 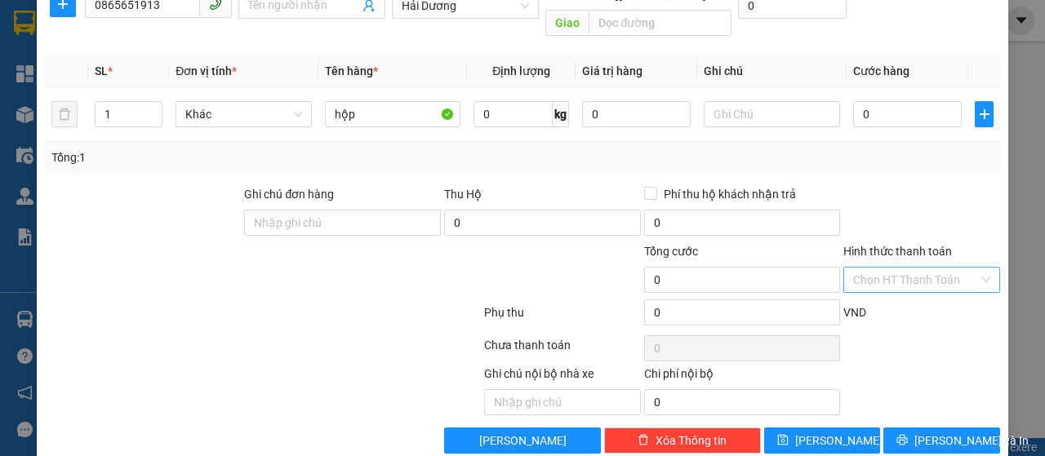 I want to click on span: plus, so click(x=984, y=114).